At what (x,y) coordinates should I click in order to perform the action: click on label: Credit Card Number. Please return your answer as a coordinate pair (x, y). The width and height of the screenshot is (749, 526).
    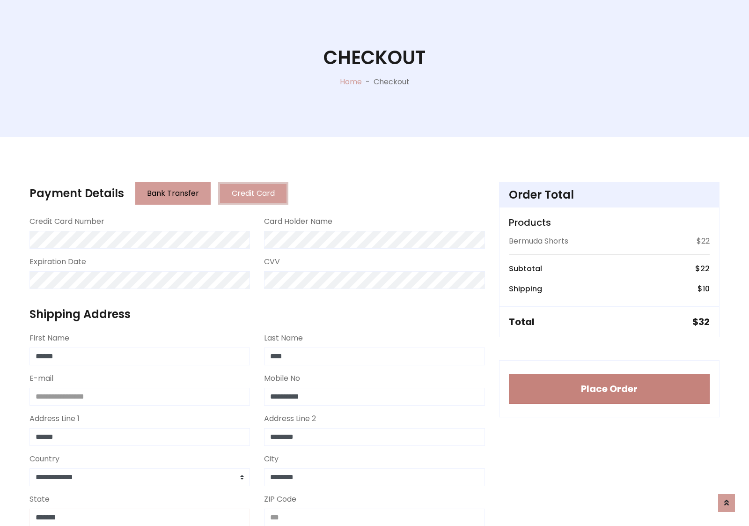
    Looking at the image, I should click on (67, 222).